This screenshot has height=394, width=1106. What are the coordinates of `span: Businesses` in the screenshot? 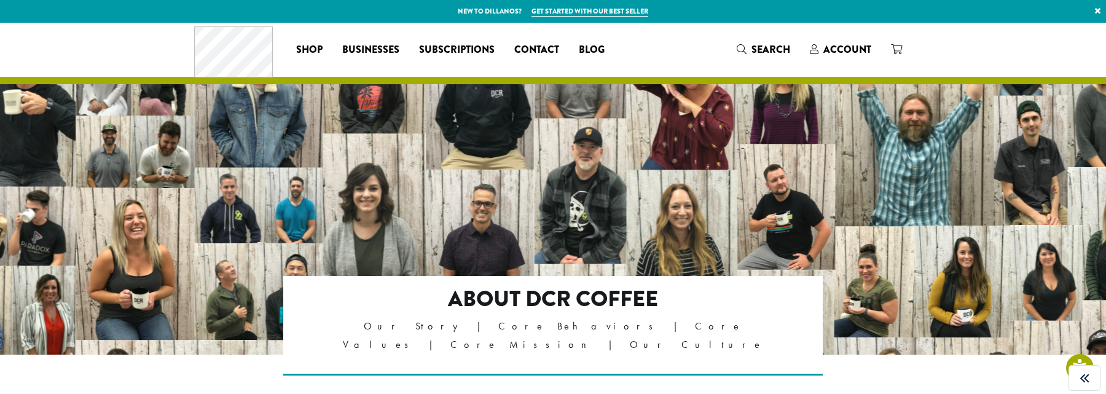 It's located at (371, 50).